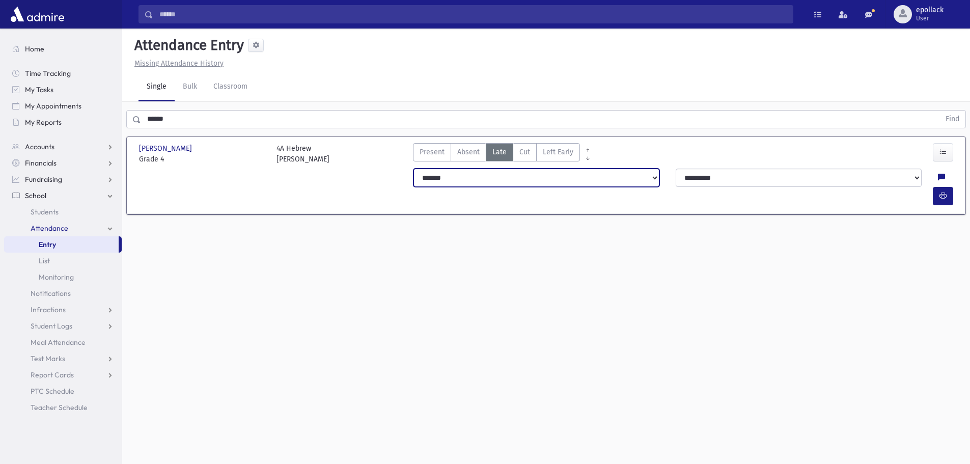 The height and width of the screenshot is (464, 970). Describe the element at coordinates (63, 122) in the screenshot. I see `a: My Reports` at that location.